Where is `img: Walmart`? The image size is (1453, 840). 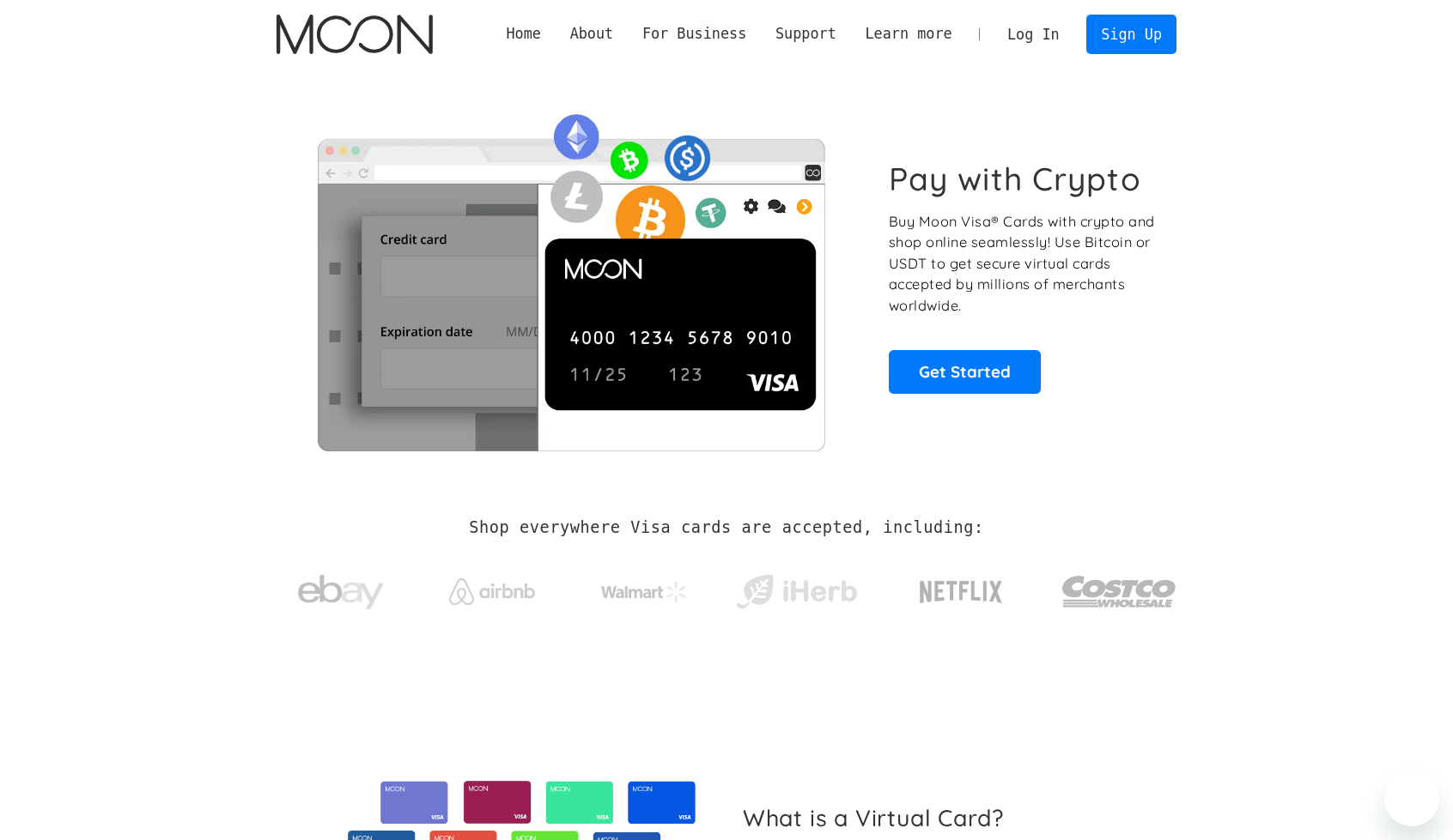
img: Walmart is located at coordinates (644, 593).